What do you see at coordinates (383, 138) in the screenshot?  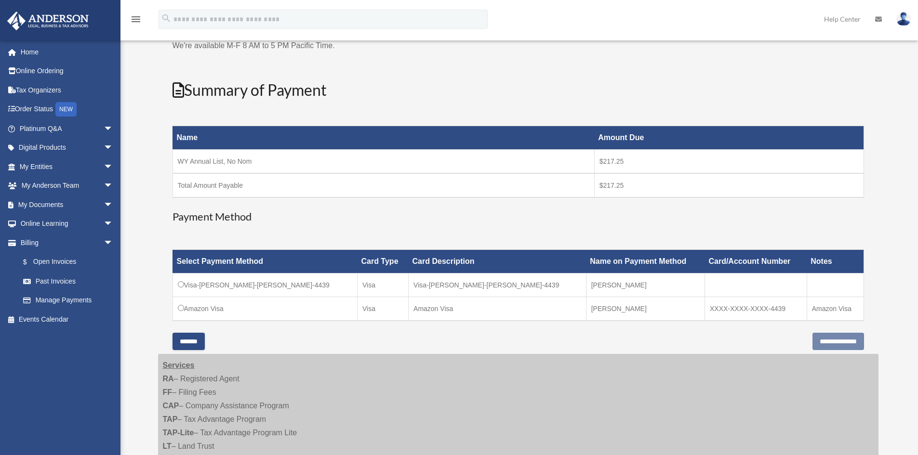 I see `th: Name` at bounding box center [383, 138].